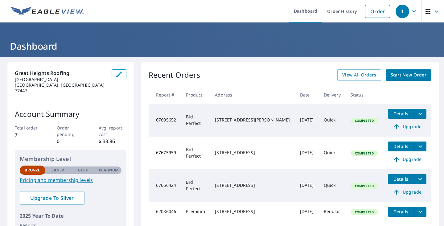 The width and height of the screenshot is (444, 226). What do you see at coordinates (29, 128) in the screenshot?
I see `p: Total order` at bounding box center [29, 128].